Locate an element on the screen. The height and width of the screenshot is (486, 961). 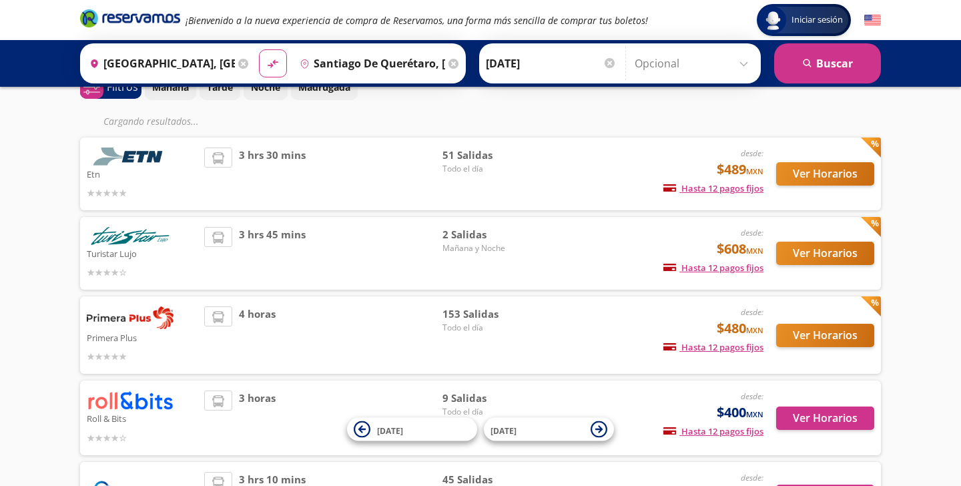
button: Tarde is located at coordinates (220, 87).